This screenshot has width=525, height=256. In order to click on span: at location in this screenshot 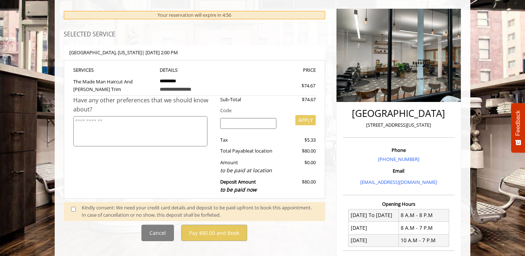, I will do `click(260, 151)`.